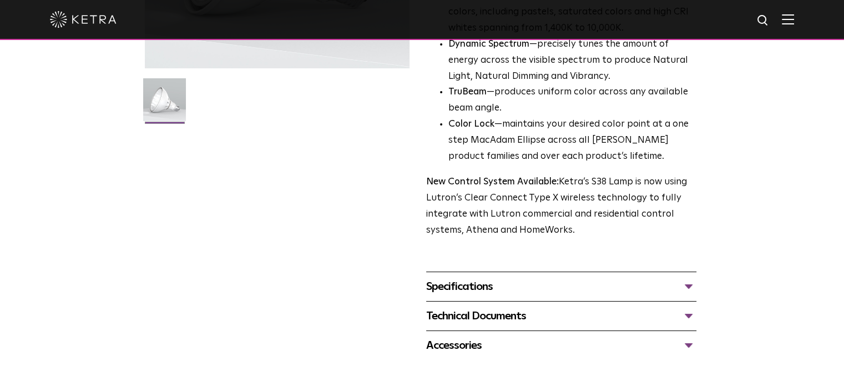 Image resolution: width=844 pixels, height=386 pixels. Describe the element at coordinates (467, 92) in the screenshot. I see `strong: TruBeam` at that location.